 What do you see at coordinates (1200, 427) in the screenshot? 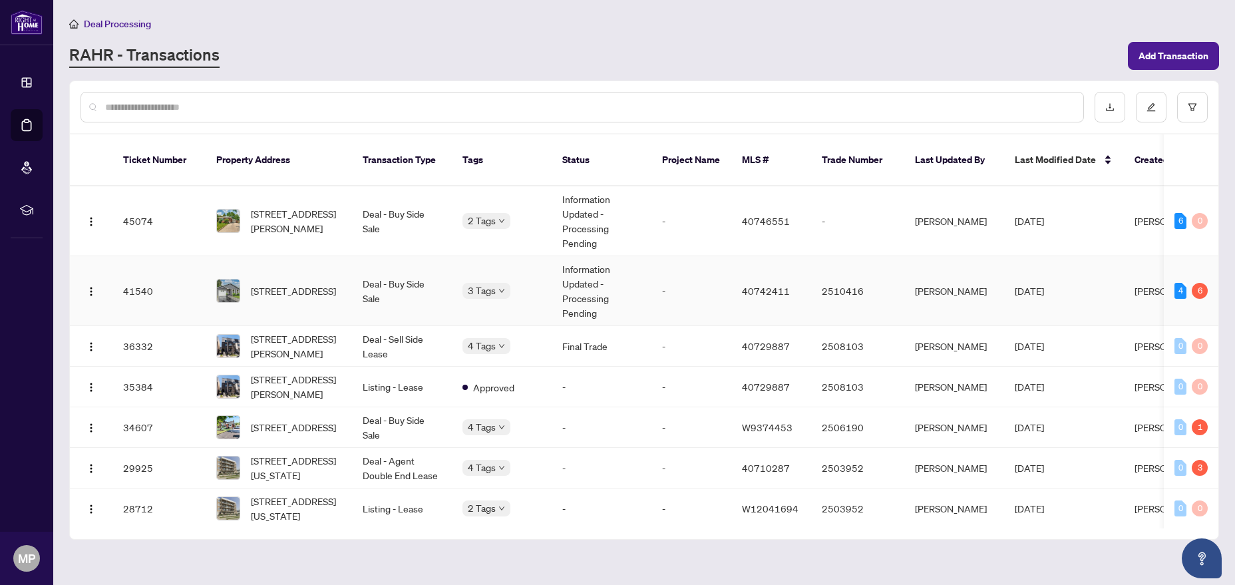
I see `div: 1` at bounding box center [1200, 427].